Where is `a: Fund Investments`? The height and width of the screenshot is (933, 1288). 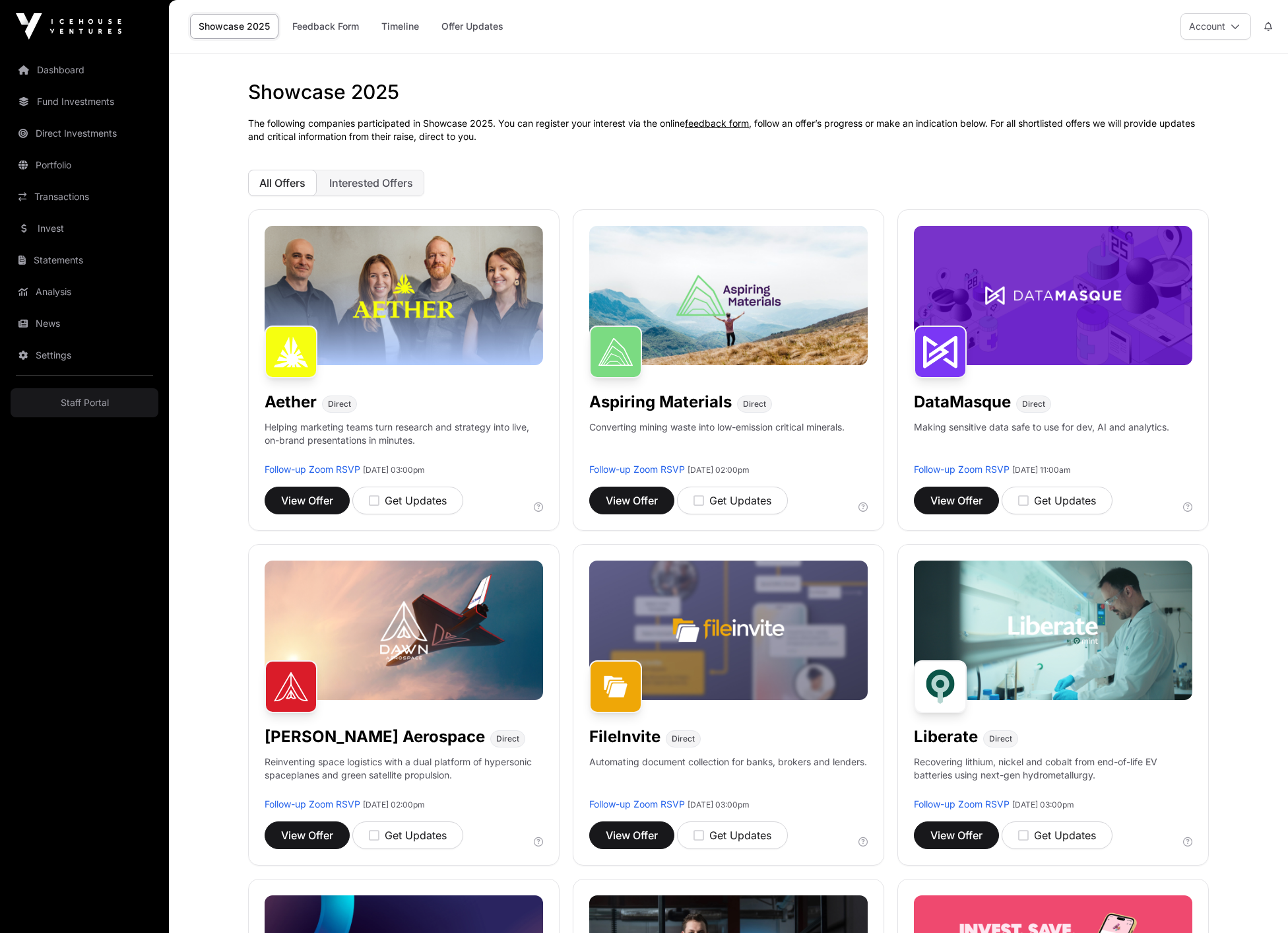
a: Fund Investments is located at coordinates (84, 101).